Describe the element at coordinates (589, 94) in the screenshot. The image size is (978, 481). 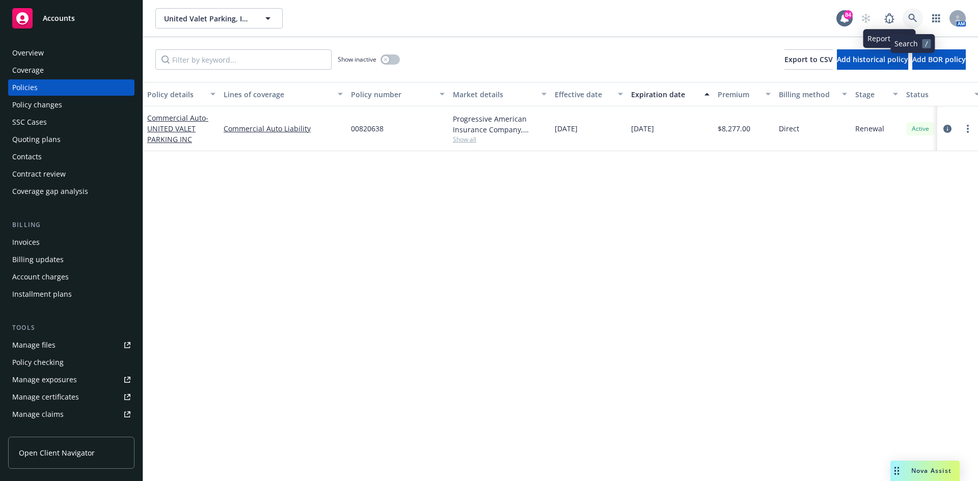
I see `button: Effective date` at that location.